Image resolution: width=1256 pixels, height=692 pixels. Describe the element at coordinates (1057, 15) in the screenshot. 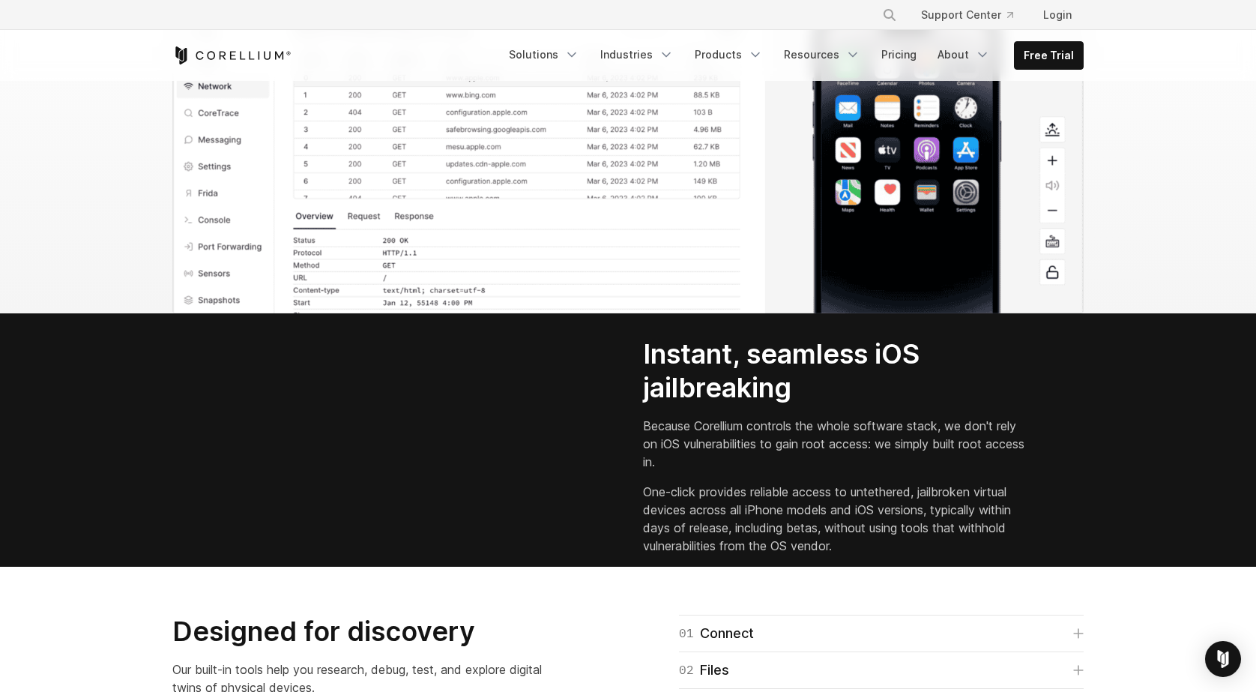

I see `a: Login` at that location.